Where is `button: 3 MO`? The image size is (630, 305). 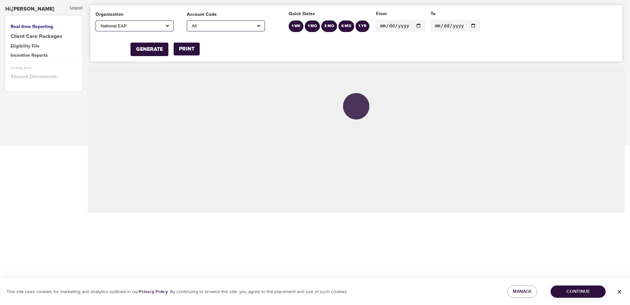
button: 3 MO is located at coordinates (329, 26).